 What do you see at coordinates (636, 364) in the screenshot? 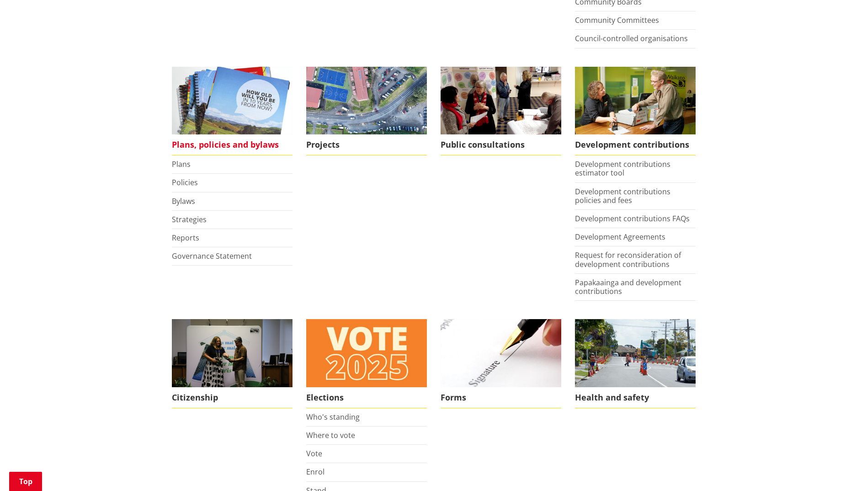
I see `a: Health and safety Health and safety` at bounding box center [636, 364].